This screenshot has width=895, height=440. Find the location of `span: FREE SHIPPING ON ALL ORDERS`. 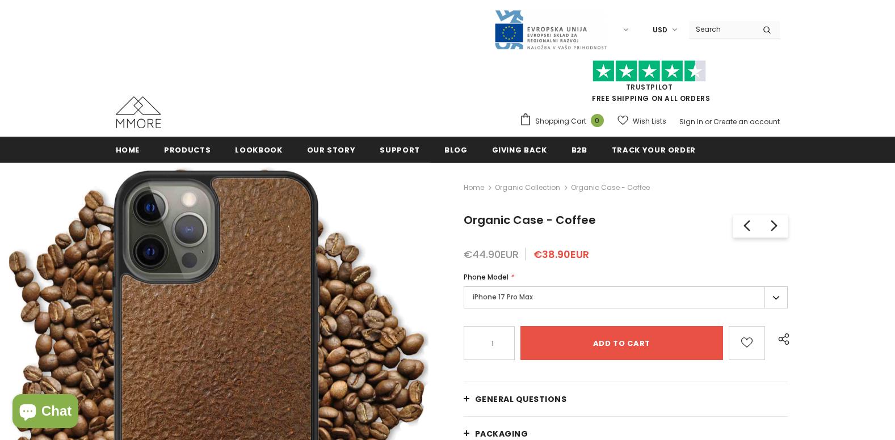

span: FREE SHIPPING ON ALL ORDERS is located at coordinates (649, 84).